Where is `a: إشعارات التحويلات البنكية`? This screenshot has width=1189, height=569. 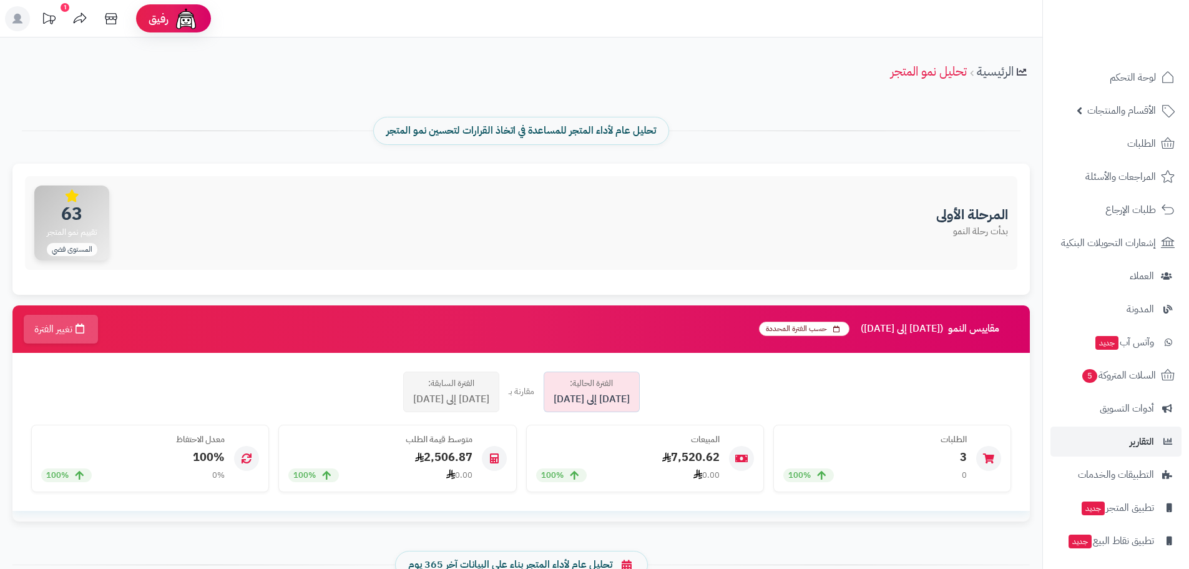 a: إشعارات التحويلات البنكية is located at coordinates (1116, 243).